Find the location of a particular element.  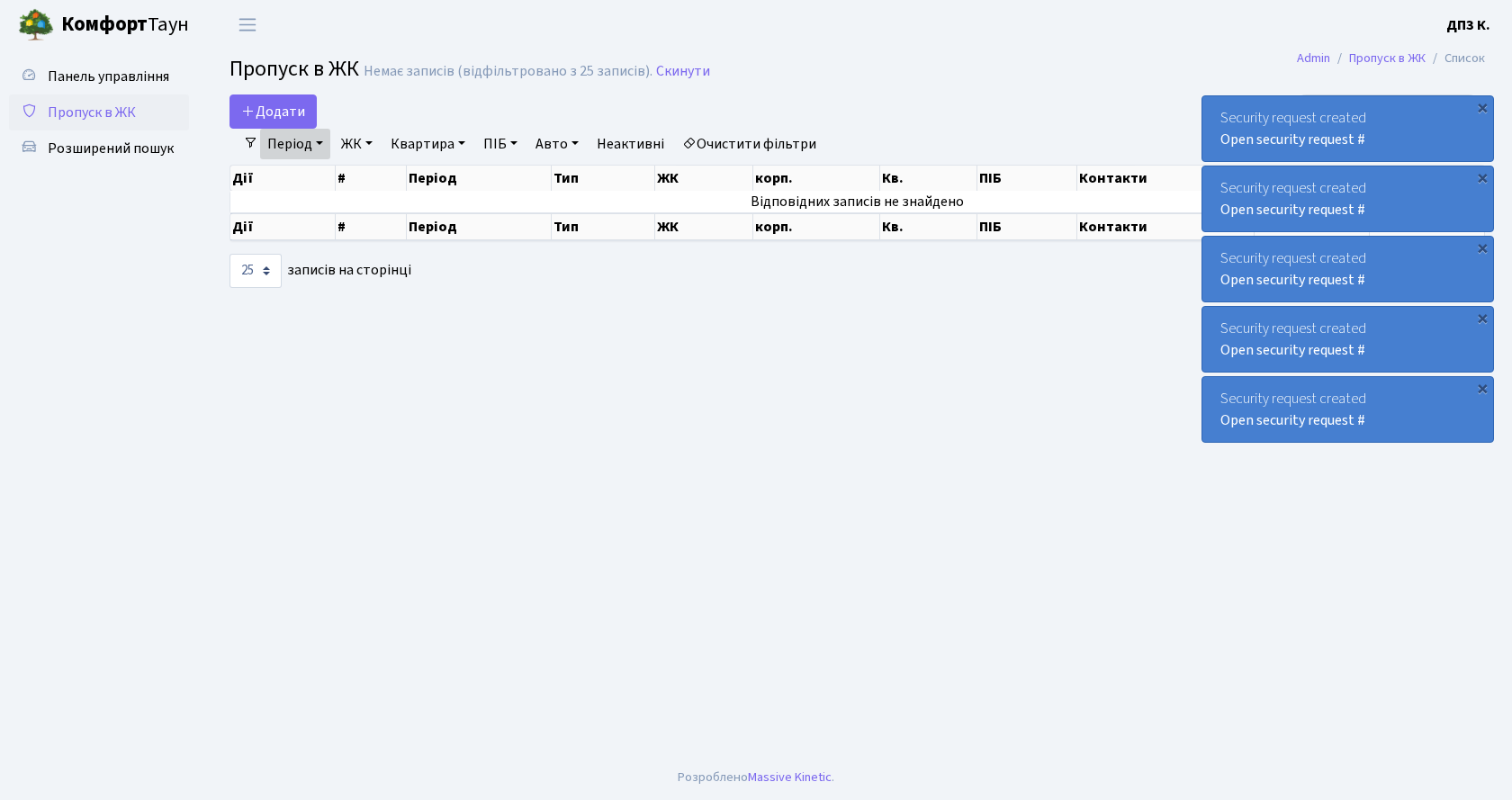

div: Розроблено . is located at coordinates (756, 777).